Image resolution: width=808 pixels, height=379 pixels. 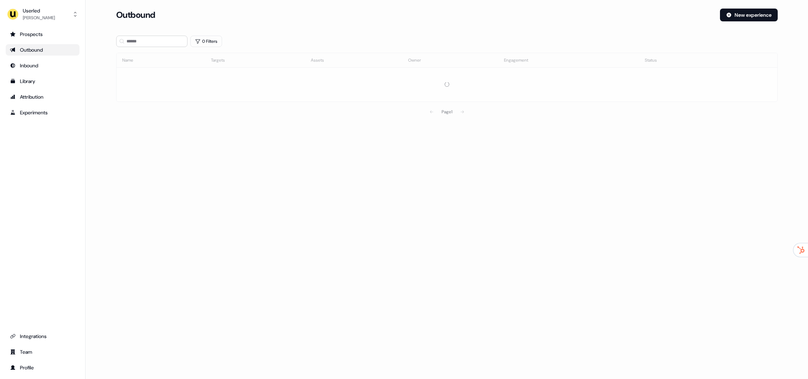 I want to click on a: Go to integrations, so click(x=42, y=336).